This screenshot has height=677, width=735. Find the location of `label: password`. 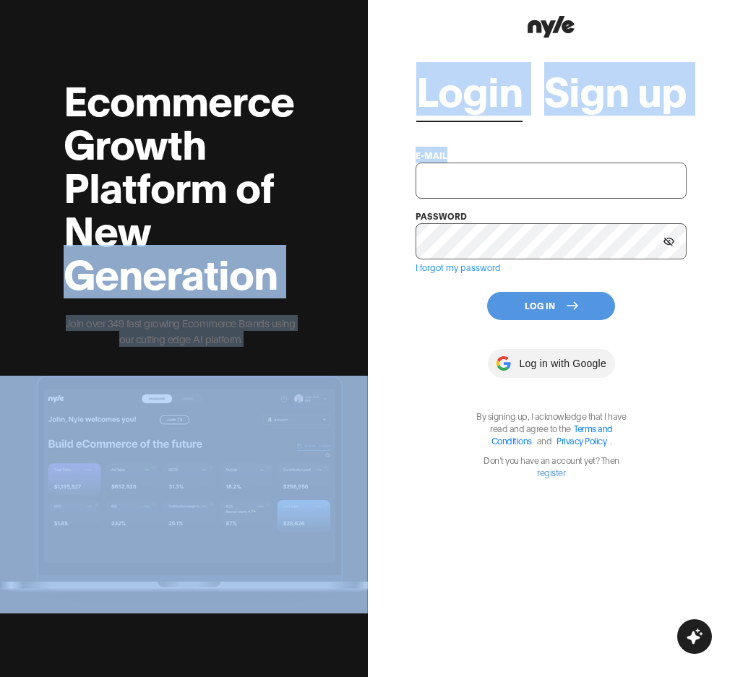

label: password is located at coordinates (441, 215).